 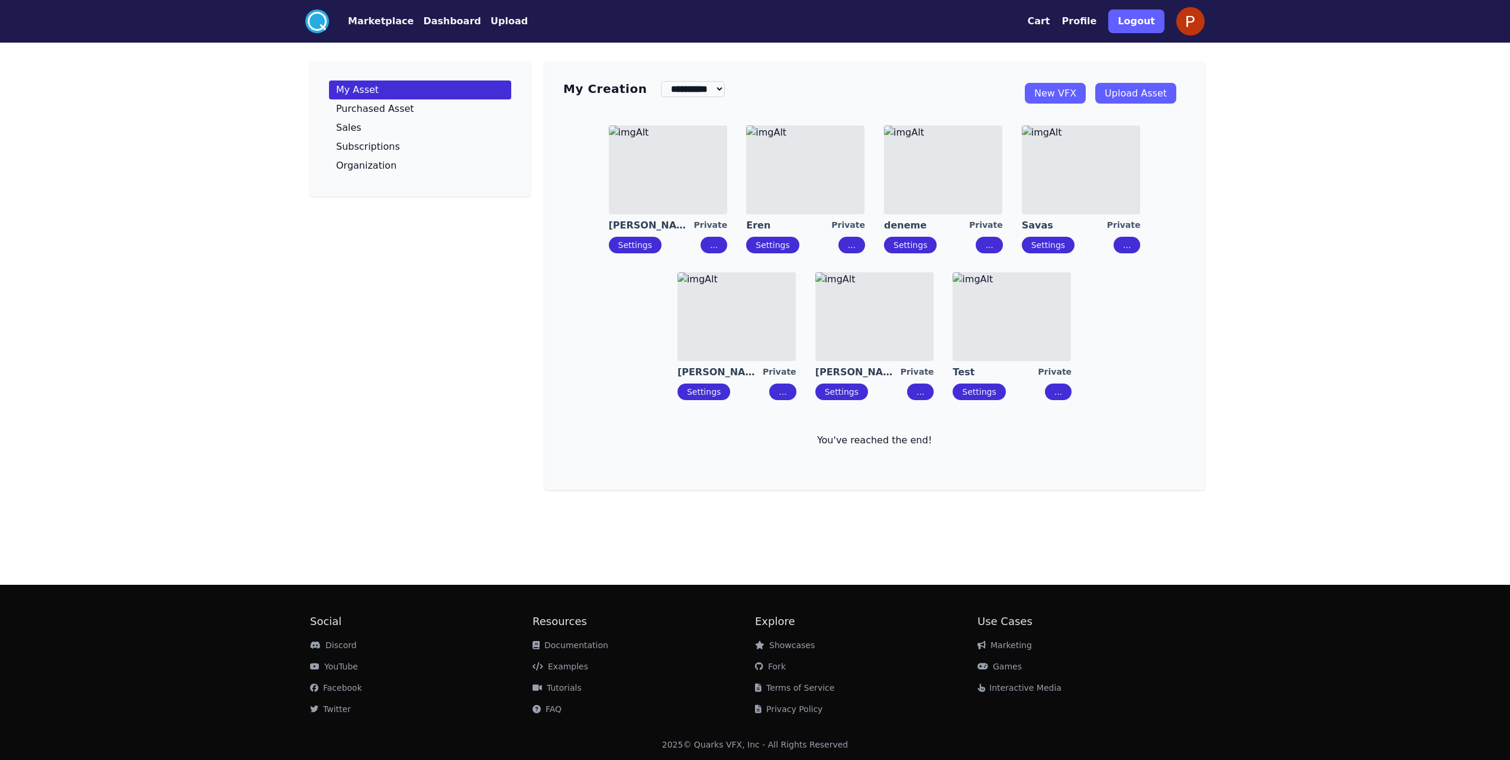 I want to click on a: Twitter, so click(x=330, y=709).